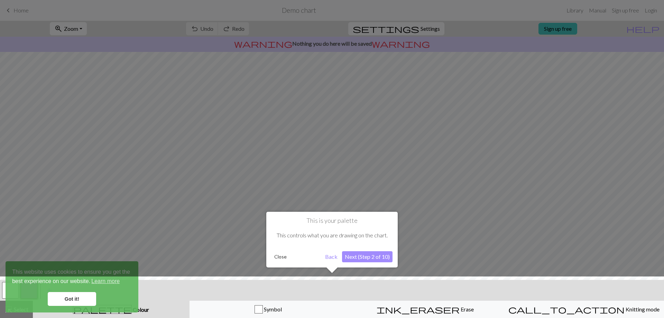  Describe the element at coordinates (281, 257) in the screenshot. I see `button: Close` at that location.